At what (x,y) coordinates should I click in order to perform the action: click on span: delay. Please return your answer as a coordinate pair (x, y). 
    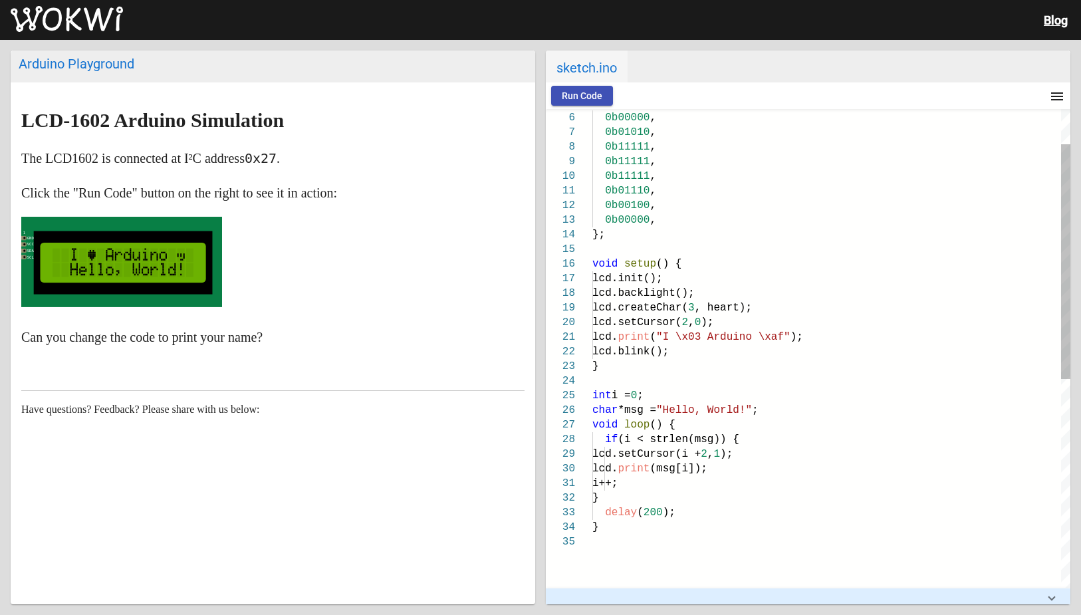
    Looking at the image, I should click on (621, 513).